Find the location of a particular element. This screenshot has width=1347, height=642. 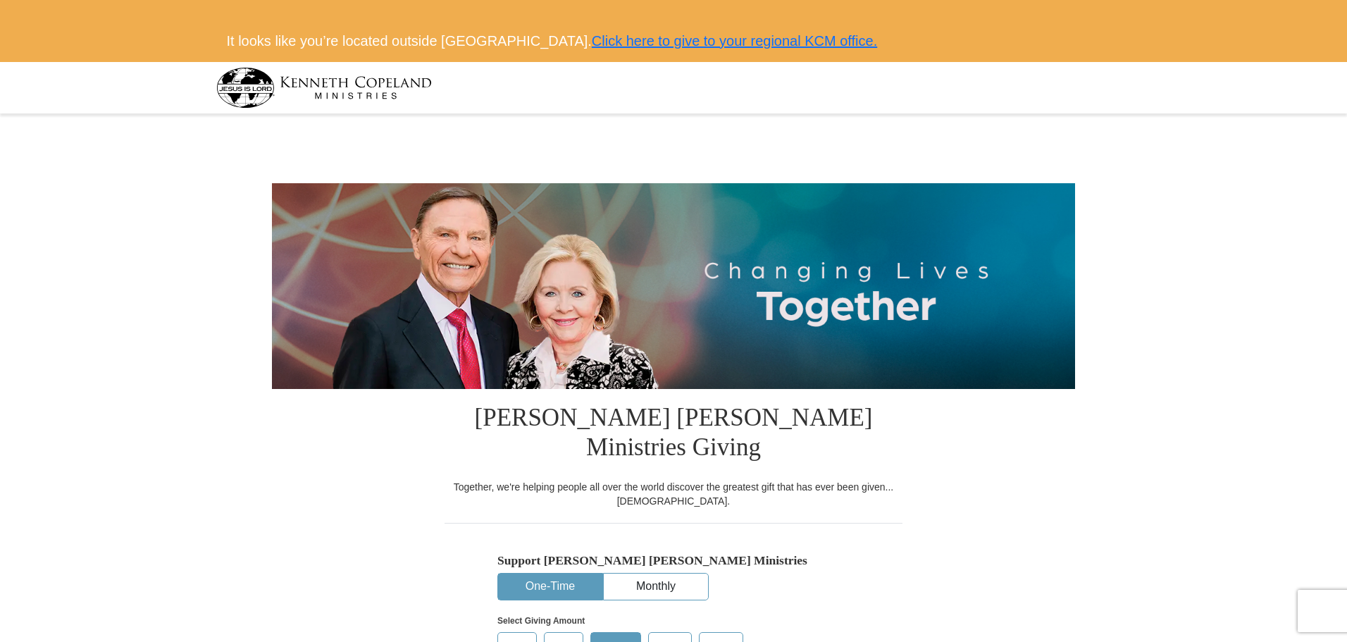

img: kcm-header-logo.svg is located at coordinates (324, 87).